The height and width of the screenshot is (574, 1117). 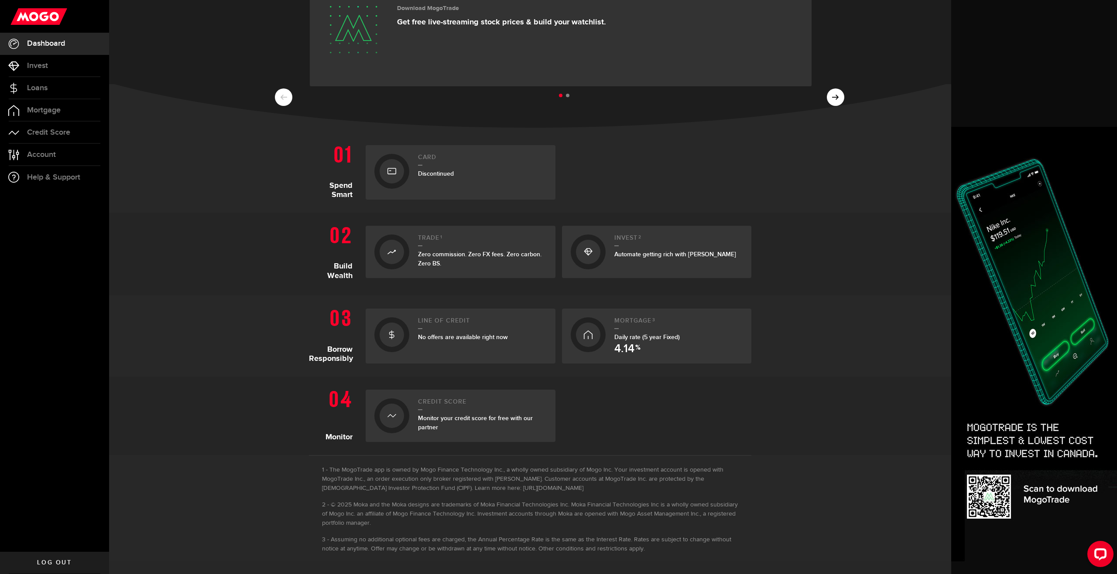 I want to click on span: Account, so click(x=41, y=155).